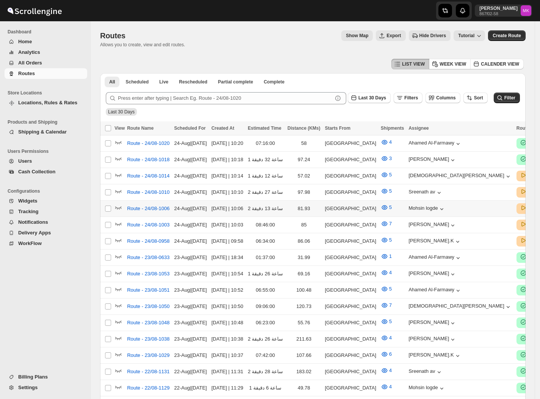  What do you see at coordinates (148, 225) in the screenshot?
I see `span: Route - 24/08-1003` at bounding box center [148, 225].